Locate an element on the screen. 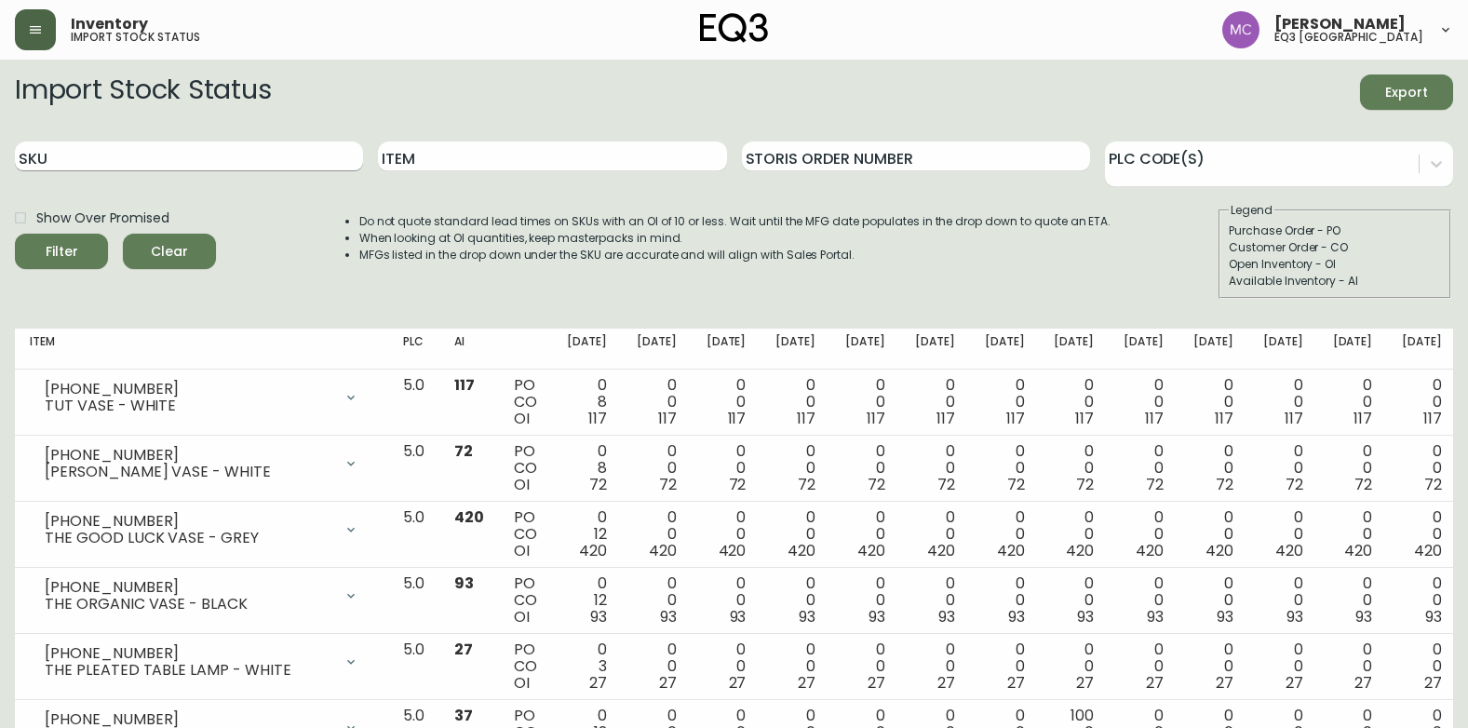 This screenshot has width=1468, height=728. th: AI is located at coordinates (469, 349).